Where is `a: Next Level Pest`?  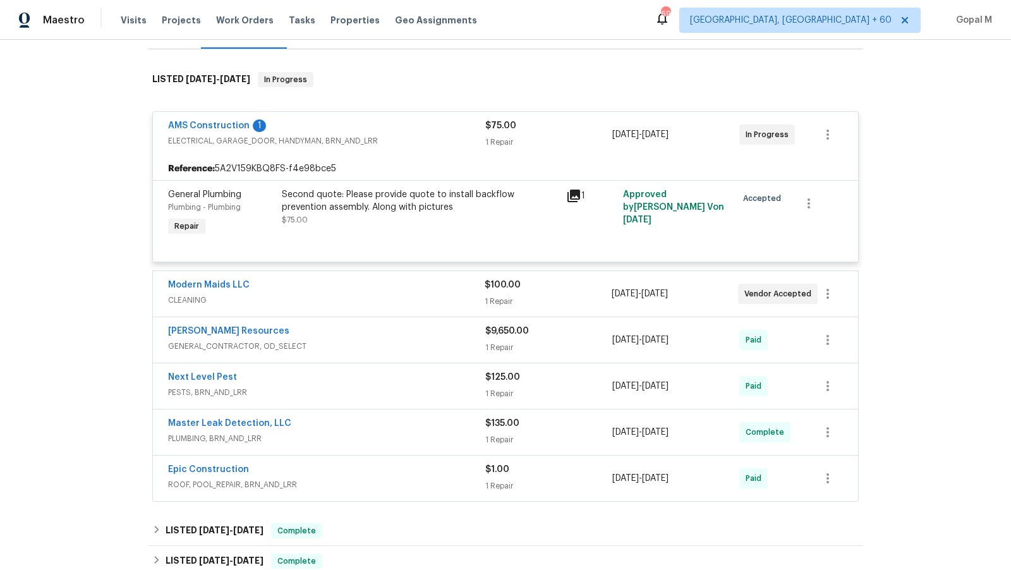
a: Next Level Pest is located at coordinates (202, 377).